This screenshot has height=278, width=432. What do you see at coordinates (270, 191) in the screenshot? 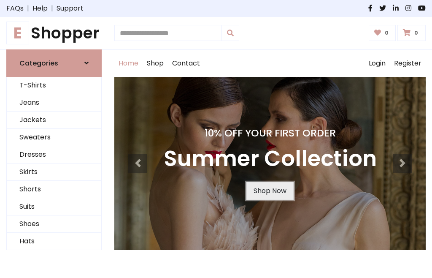
I see `a: Shop Now` at bounding box center [270, 191].